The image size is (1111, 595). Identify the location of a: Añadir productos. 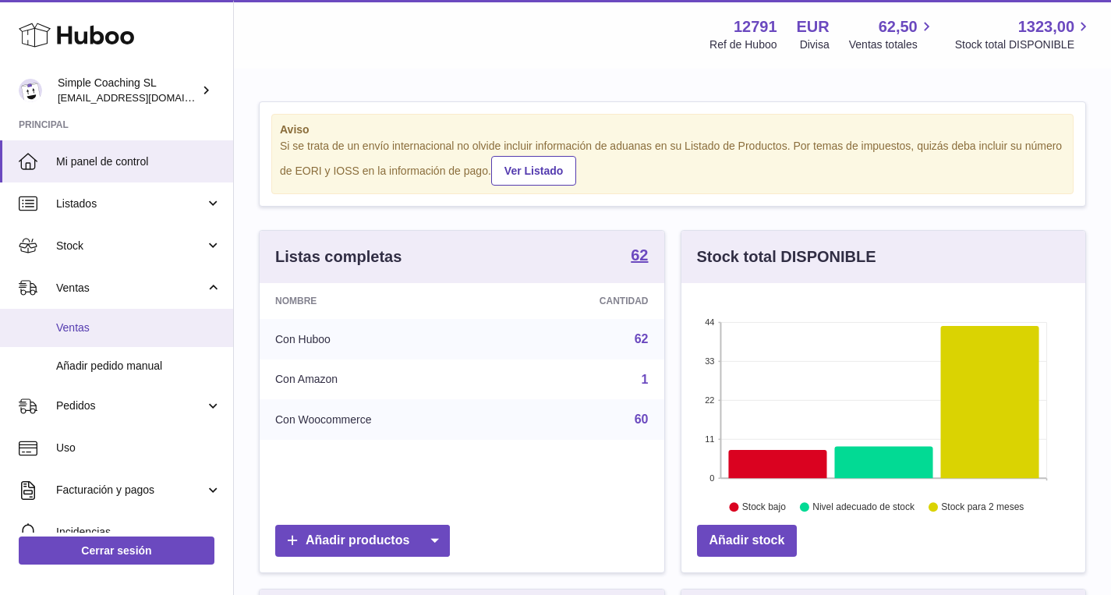
(363, 540).